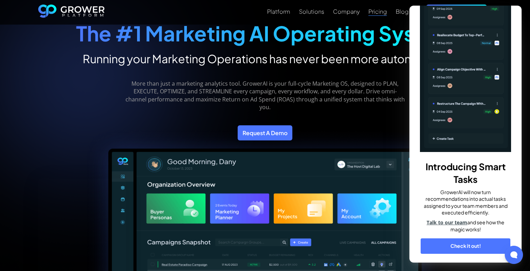  Describe the element at coordinates (466, 225) in the screenshot. I see `p: and see how the magic works!` at that location.